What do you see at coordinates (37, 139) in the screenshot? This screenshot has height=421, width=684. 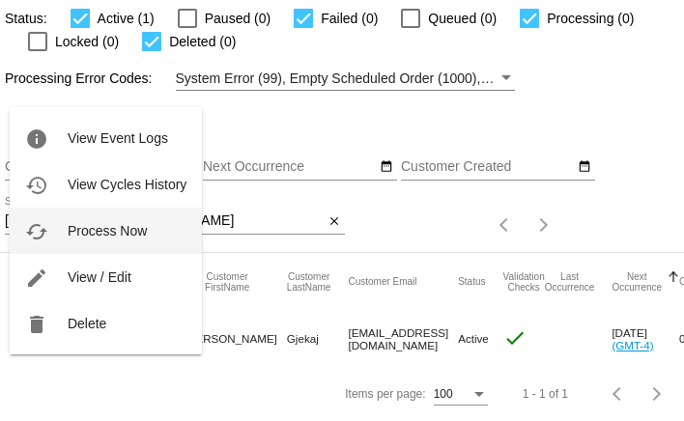 I see `mat-icon: info` at bounding box center [37, 139].